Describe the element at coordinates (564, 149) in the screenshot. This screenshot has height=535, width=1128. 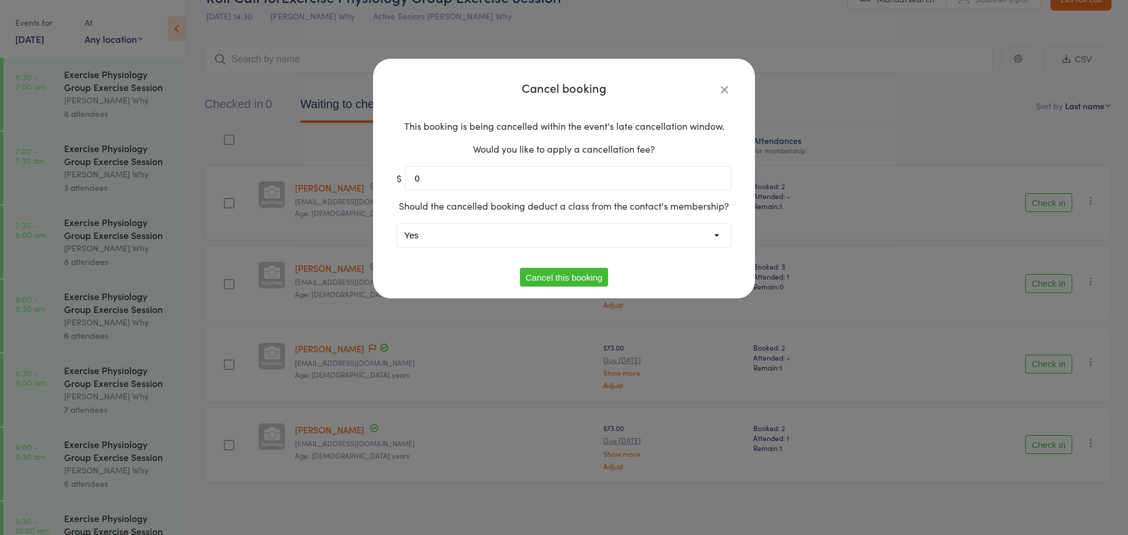
I see `p: Would you like to apply a cancellation fee?` at that location.